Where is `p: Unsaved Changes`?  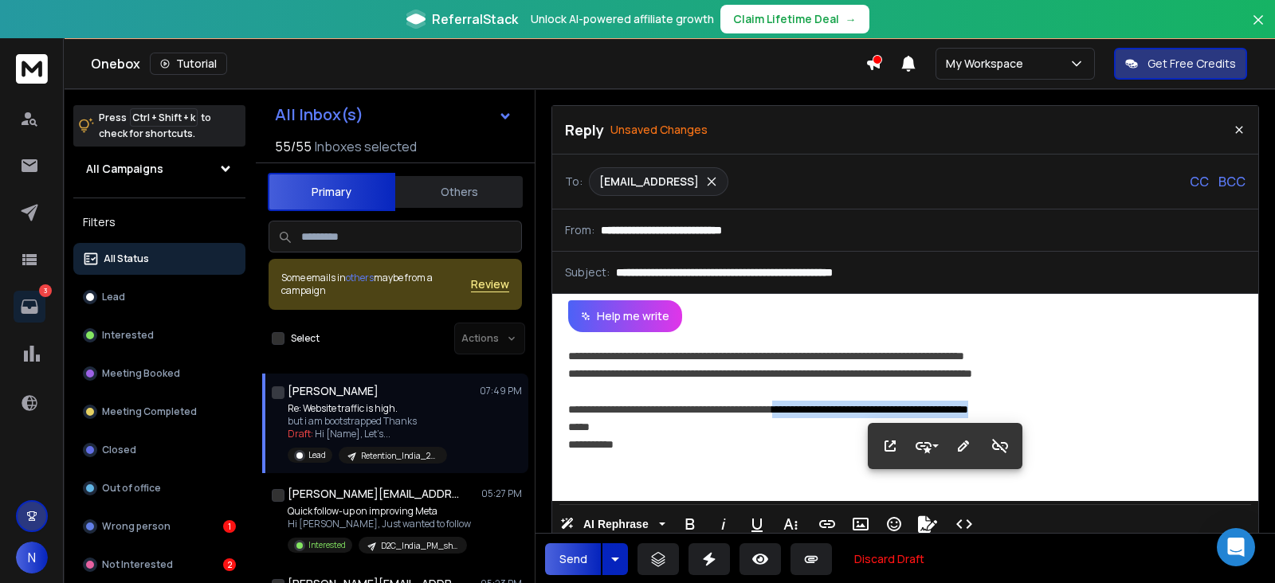
p: Unsaved Changes is located at coordinates (659, 130).